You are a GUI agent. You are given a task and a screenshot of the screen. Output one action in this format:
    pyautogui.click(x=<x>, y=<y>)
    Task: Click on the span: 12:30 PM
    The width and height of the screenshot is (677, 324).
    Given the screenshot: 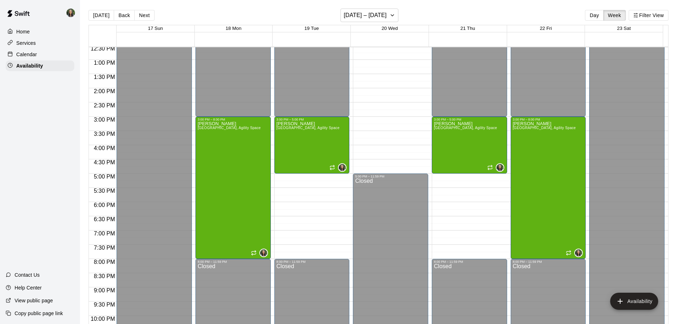 What is the action you would take?
    pyautogui.click(x=103, y=48)
    